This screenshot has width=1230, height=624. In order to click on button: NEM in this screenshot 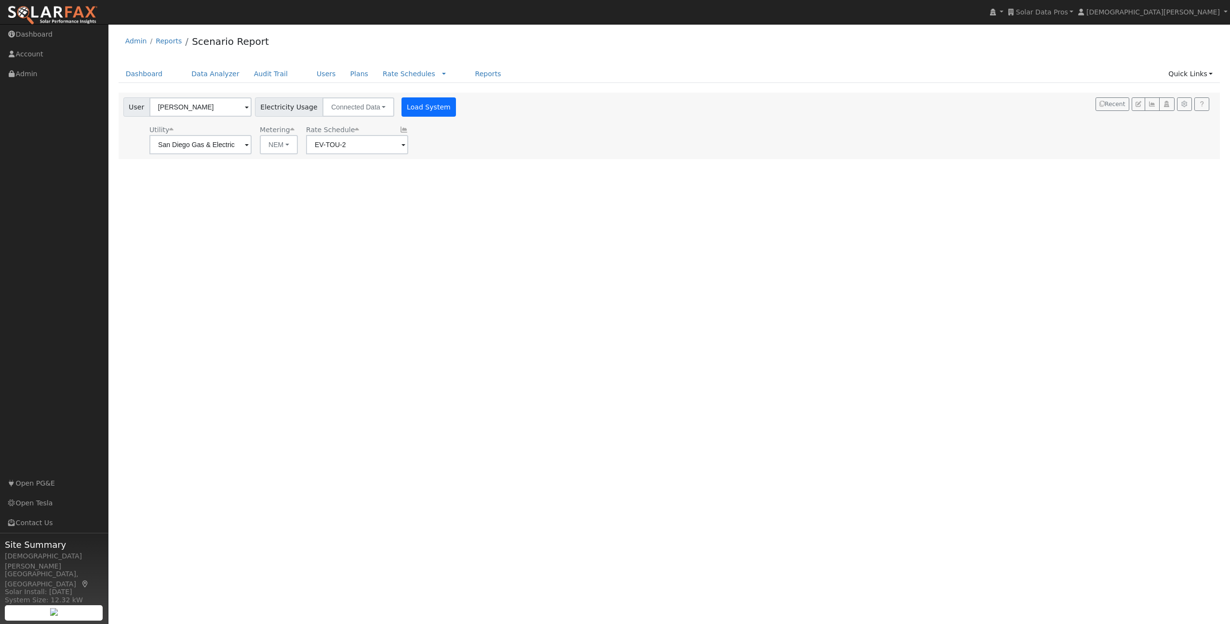, I will do `click(279, 145)`.